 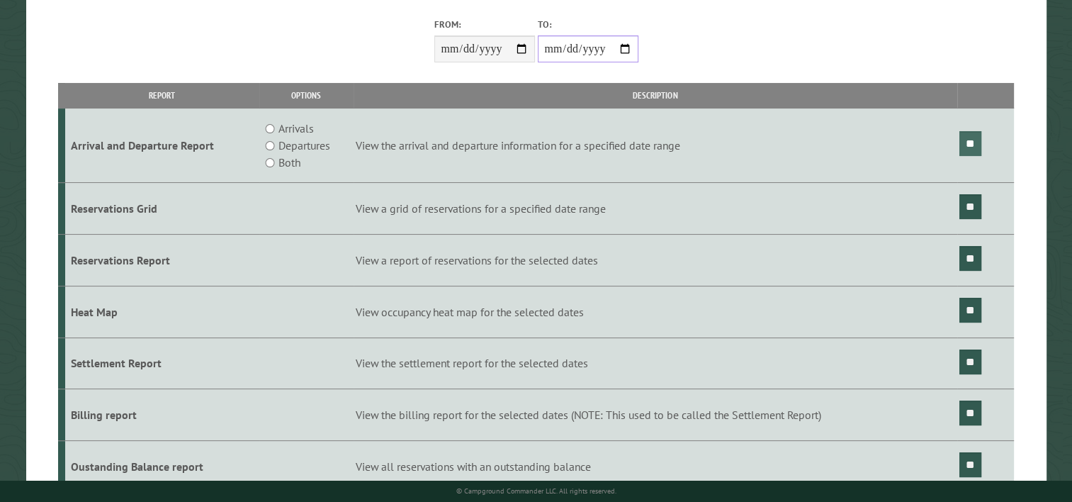 I want to click on th: Report, so click(x=162, y=95).